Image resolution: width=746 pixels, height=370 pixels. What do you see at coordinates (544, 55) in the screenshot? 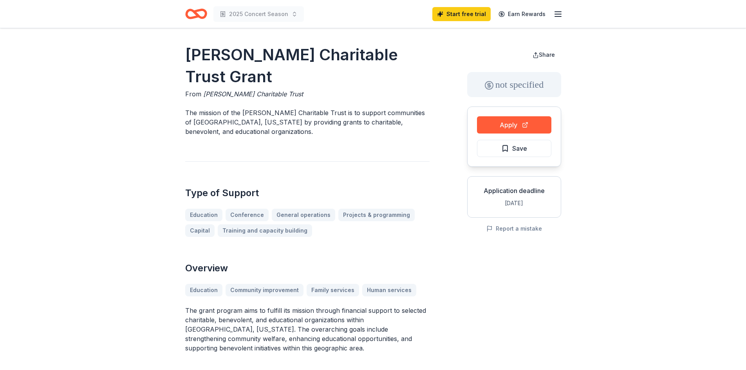
I see `button: Share` at bounding box center [544, 55].